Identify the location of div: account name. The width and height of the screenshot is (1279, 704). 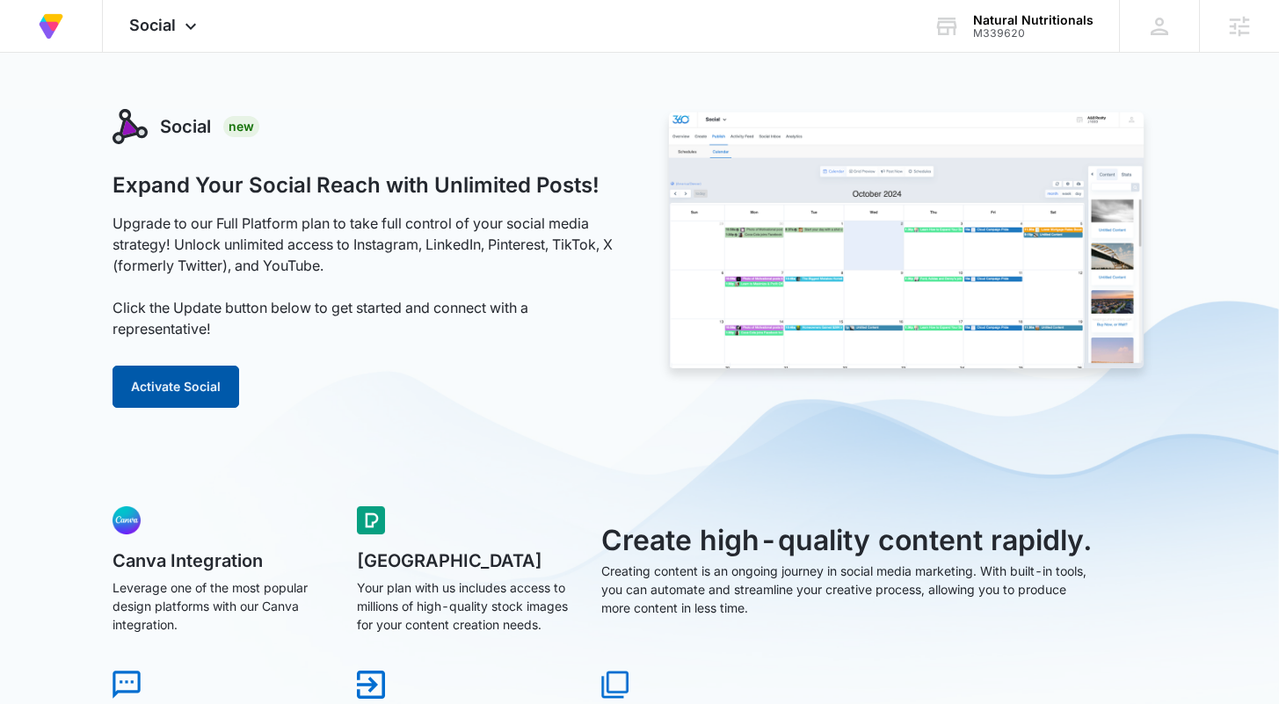
(1033, 20).